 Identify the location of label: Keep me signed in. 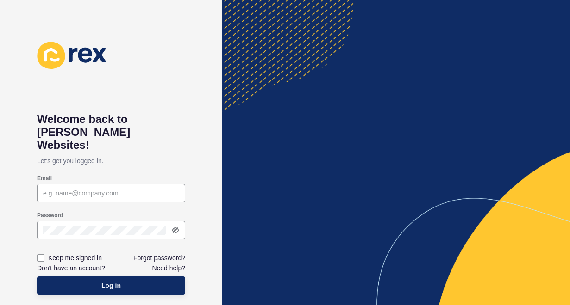
(75, 258).